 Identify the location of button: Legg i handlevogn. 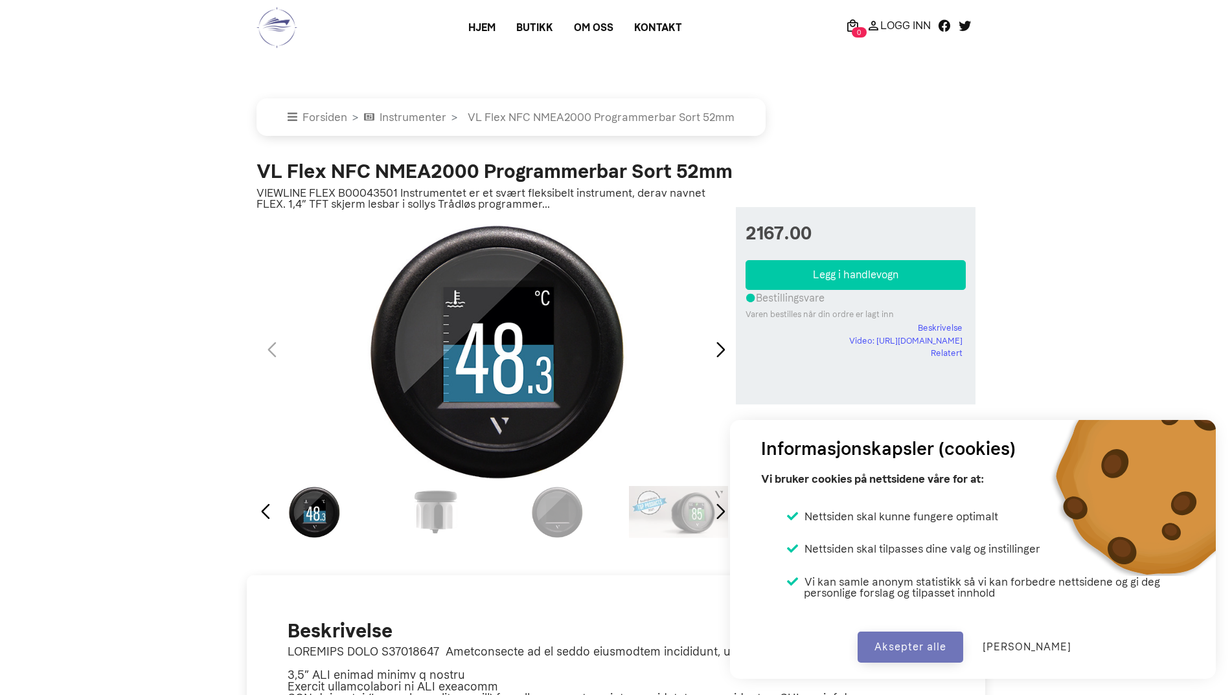
(855, 275).